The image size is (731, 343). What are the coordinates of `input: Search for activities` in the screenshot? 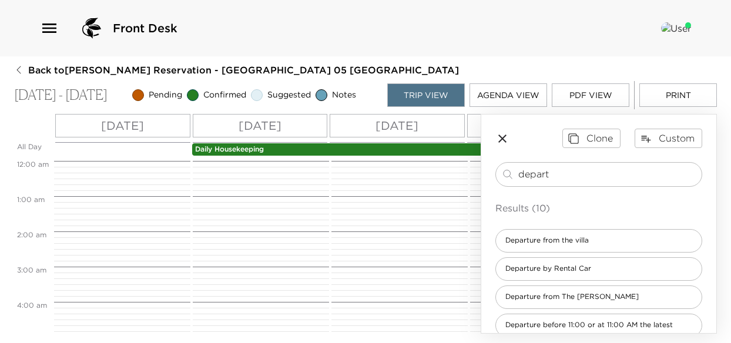 It's located at (607, 174).